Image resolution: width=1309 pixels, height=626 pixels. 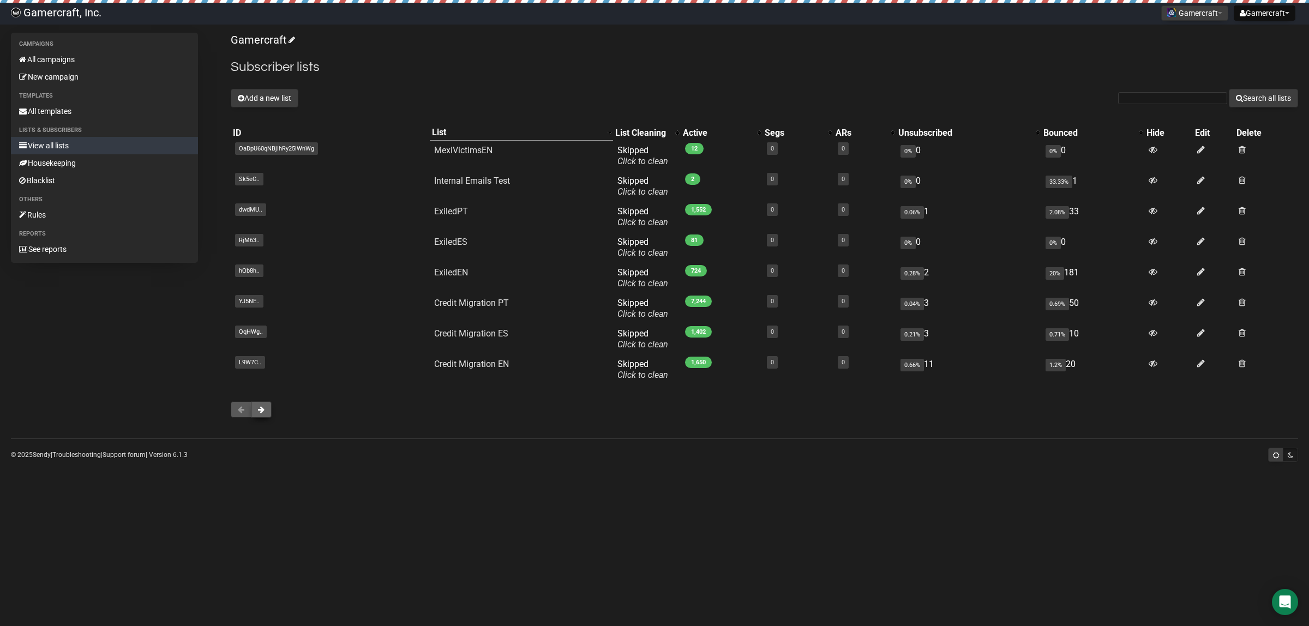 What do you see at coordinates (717, 133) in the screenshot?
I see `div: Active` at bounding box center [717, 133].